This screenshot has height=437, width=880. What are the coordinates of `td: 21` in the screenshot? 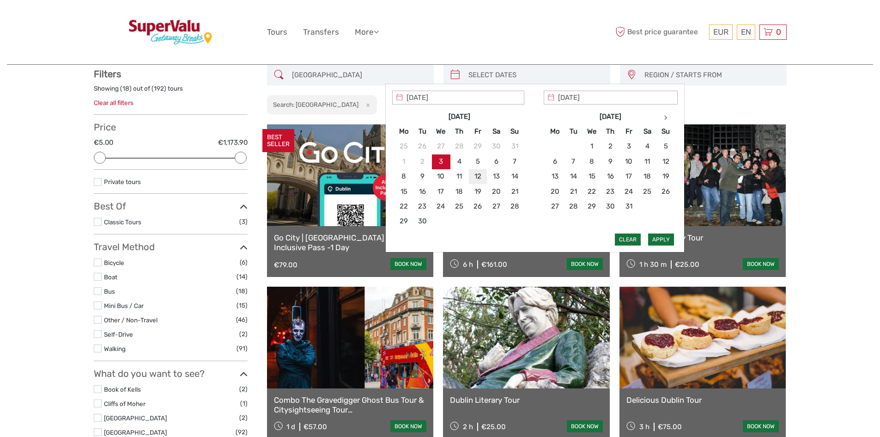 It's located at (515, 191).